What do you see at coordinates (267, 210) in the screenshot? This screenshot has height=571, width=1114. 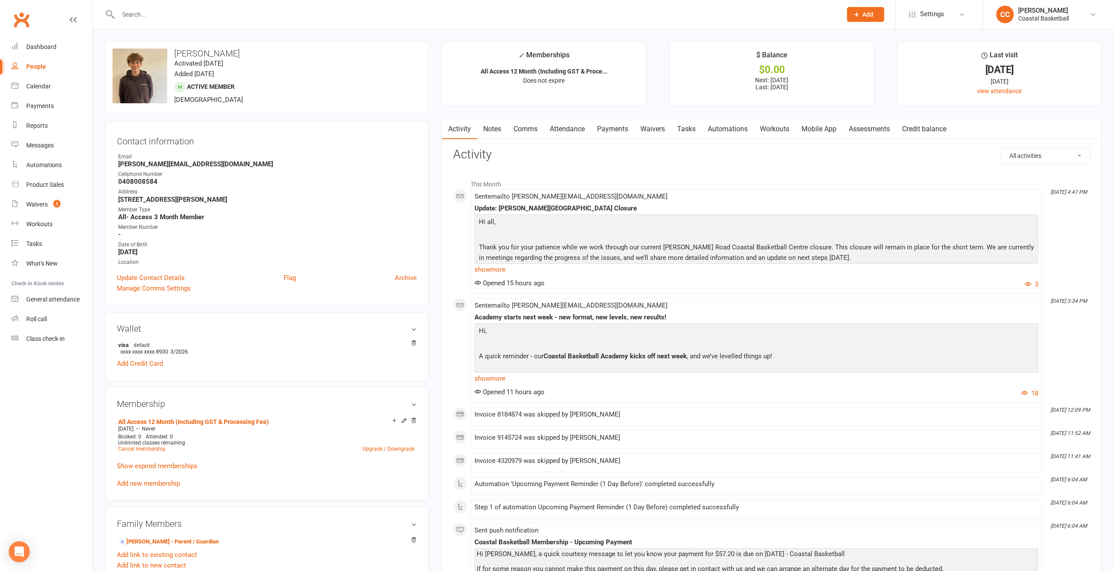 I see `div: Member Type` at bounding box center [267, 210].